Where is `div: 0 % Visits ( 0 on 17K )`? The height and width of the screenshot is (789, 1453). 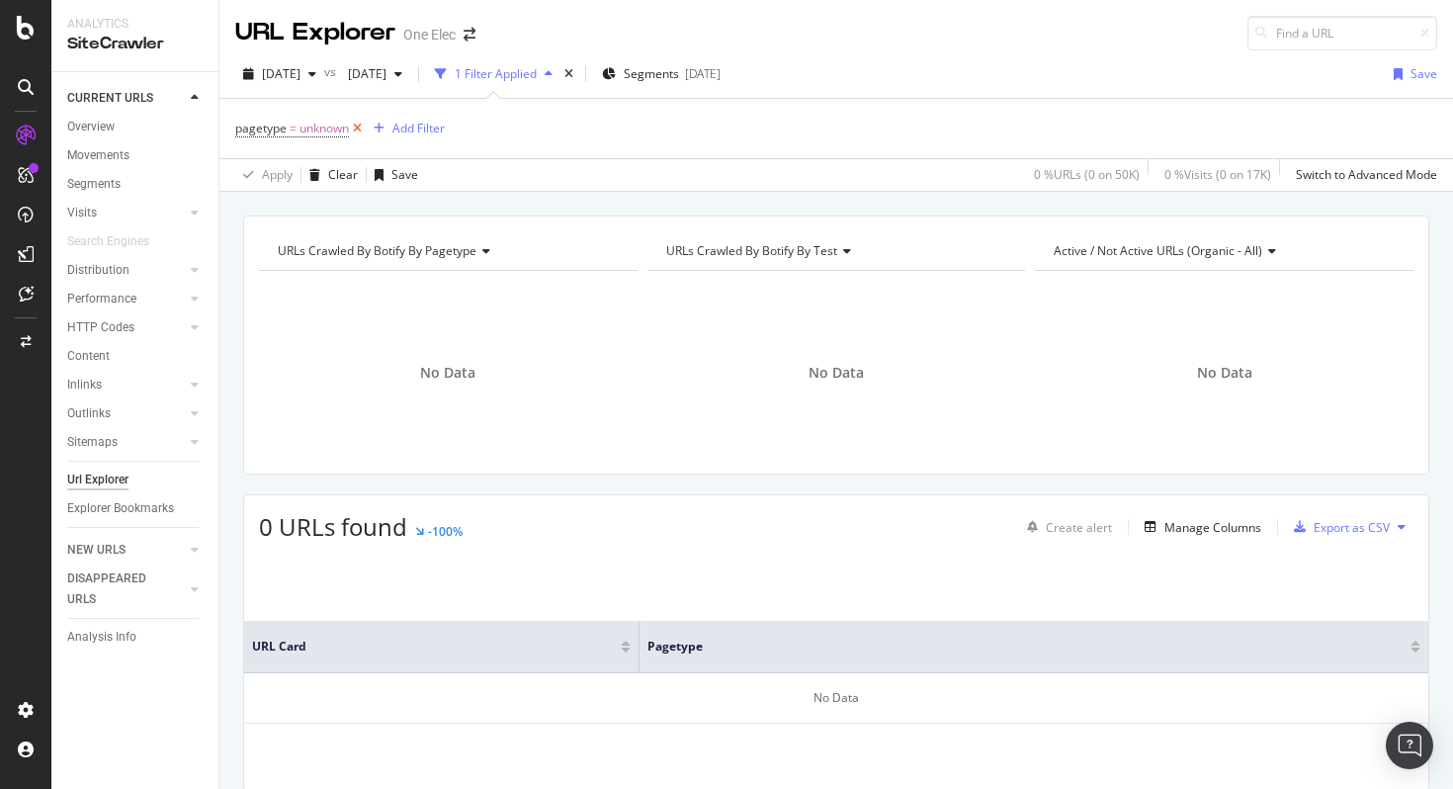 div: 0 % Visits ( 0 on 17K ) is located at coordinates (1217, 174).